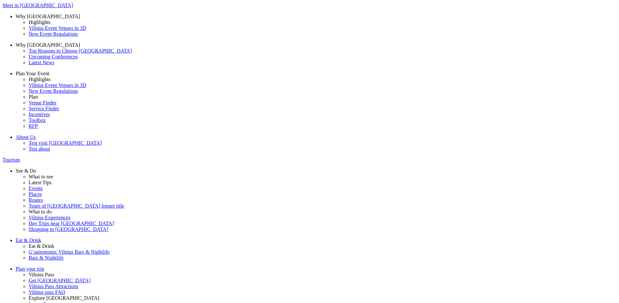  Describe the element at coordinates (322, 109) in the screenshot. I see `a: Service Finder` at that location.